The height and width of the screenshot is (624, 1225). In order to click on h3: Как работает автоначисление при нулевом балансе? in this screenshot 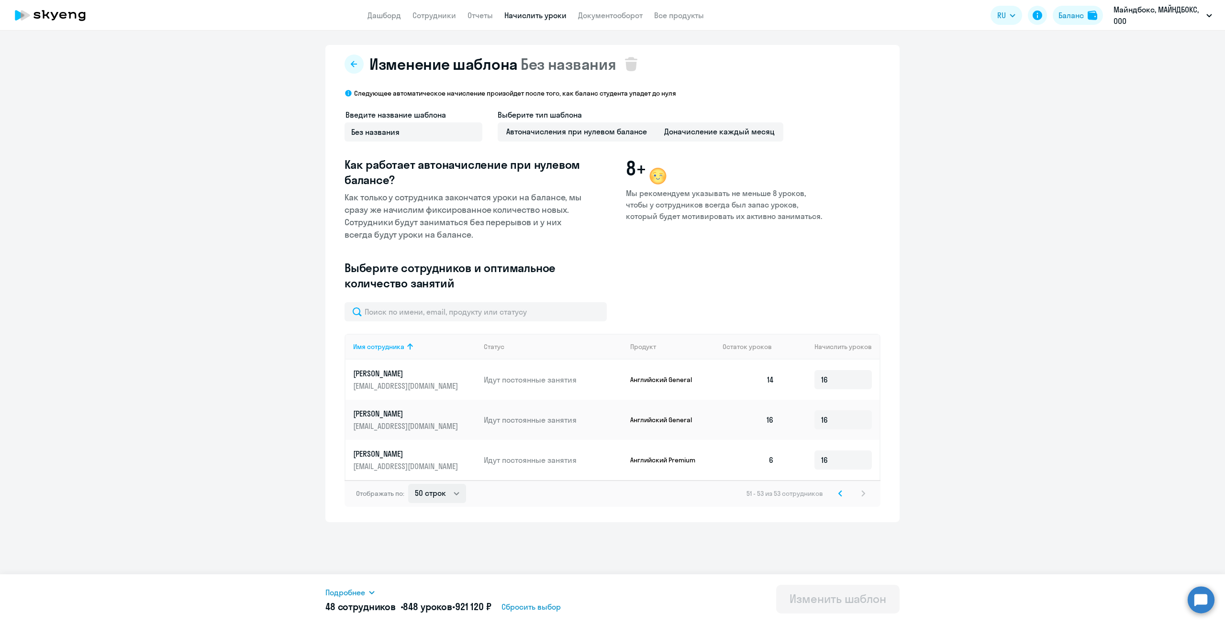, I will do `click(466, 172)`.